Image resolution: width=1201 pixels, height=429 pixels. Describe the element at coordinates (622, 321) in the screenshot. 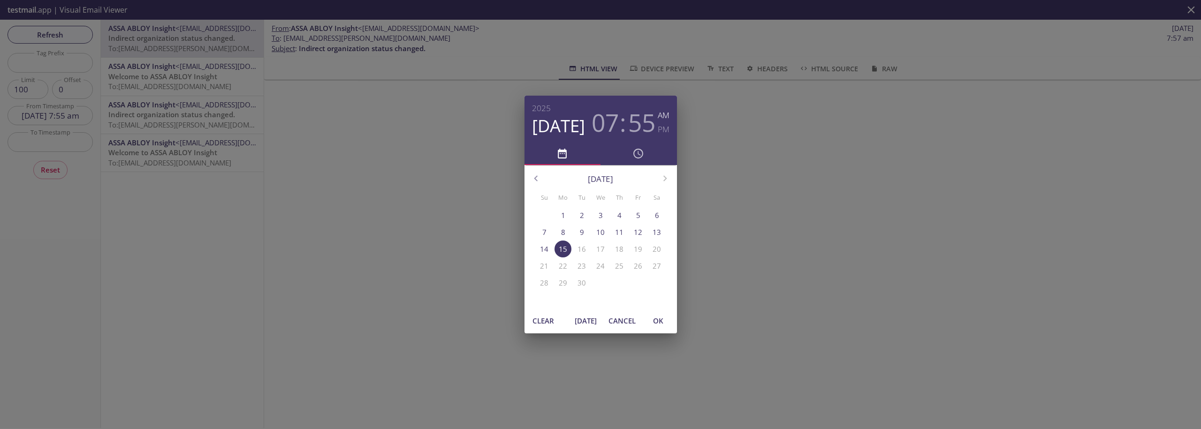

I see `button: Cancel` at that location.